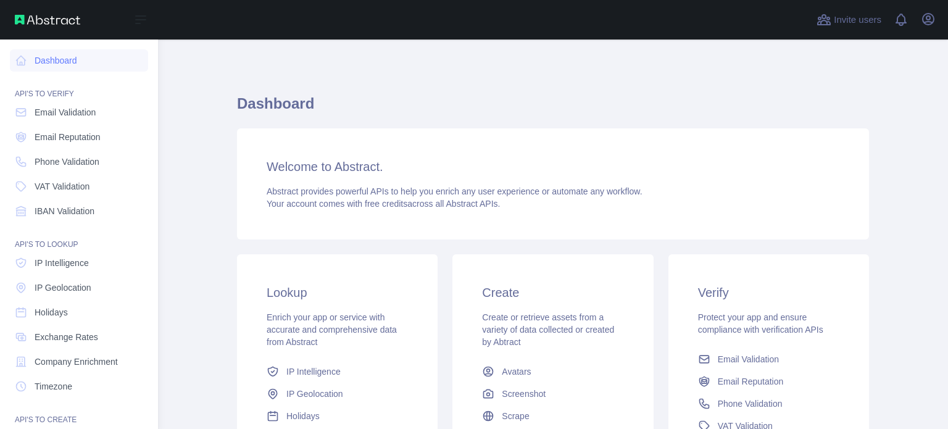 This screenshot has width=948, height=429. I want to click on h3: Welcome to Abstract., so click(553, 167).